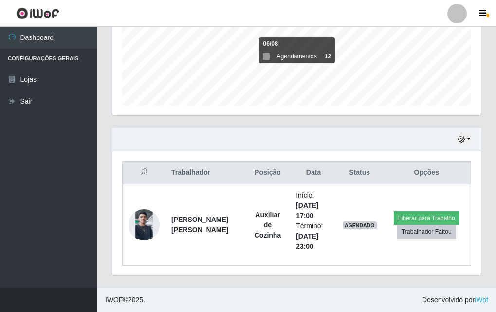 The image size is (496, 312). What do you see at coordinates (37, 13) in the screenshot?
I see `img: CoreUI Logo` at bounding box center [37, 13].